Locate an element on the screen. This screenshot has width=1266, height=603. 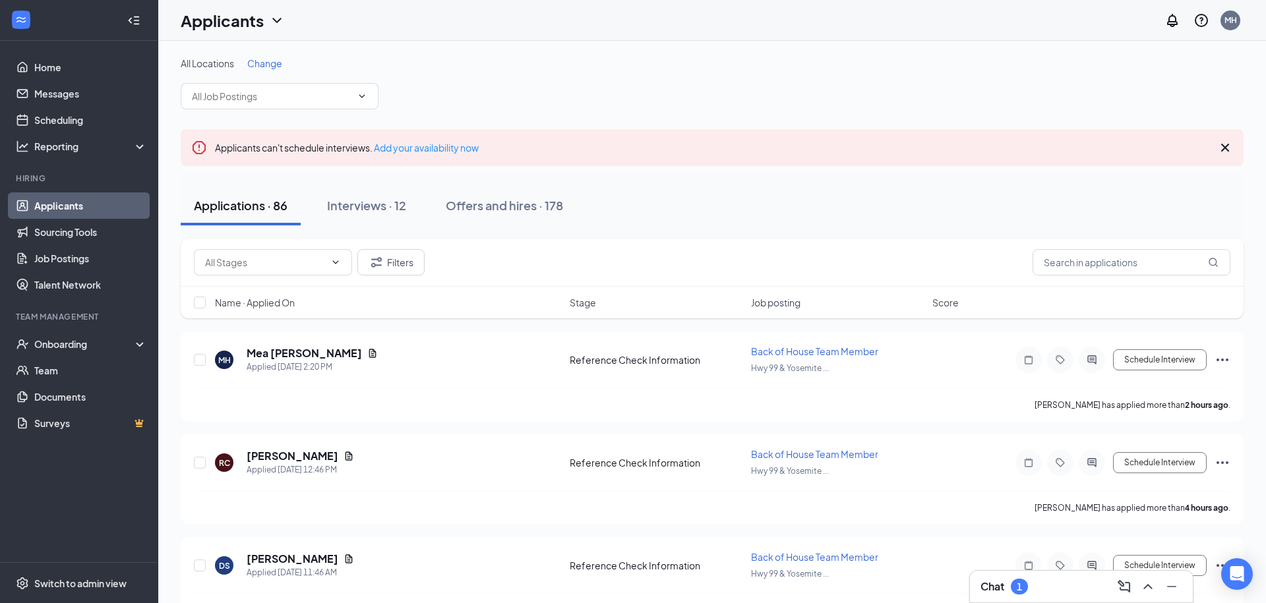
a: SurveysCrown is located at coordinates (90, 423).